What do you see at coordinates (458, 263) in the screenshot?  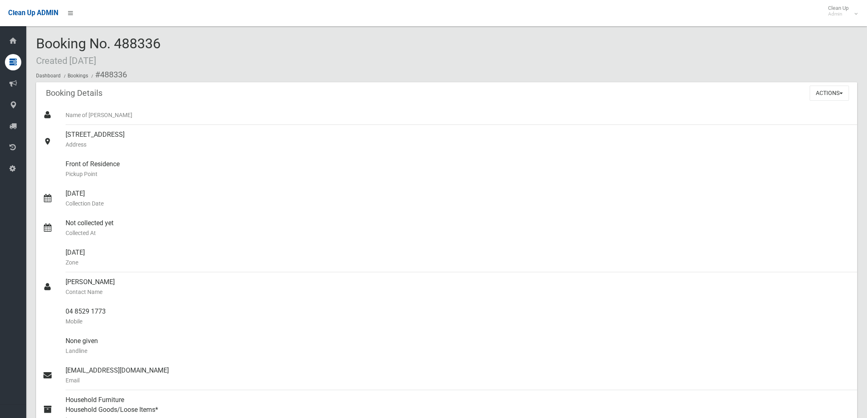 I see `small: Zone` at bounding box center [458, 263].